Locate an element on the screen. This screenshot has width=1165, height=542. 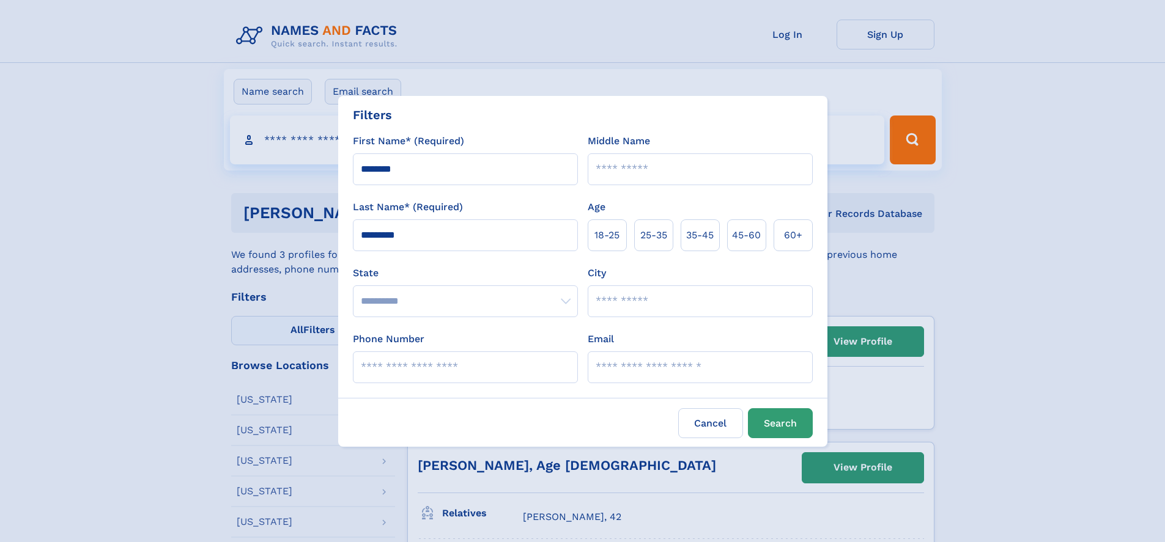
label: Phone Number is located at coordinates (388, 339).